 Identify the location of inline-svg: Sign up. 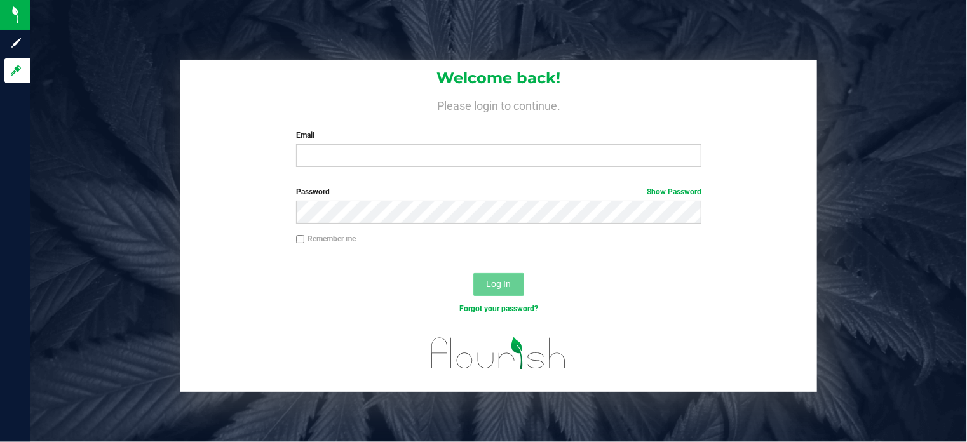
(16, 43).